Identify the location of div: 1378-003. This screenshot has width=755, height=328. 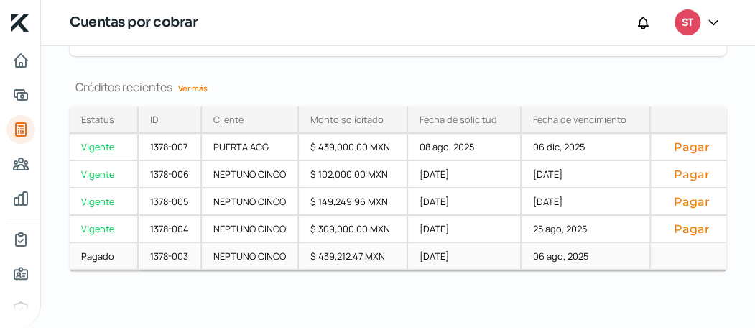
(170, 256).